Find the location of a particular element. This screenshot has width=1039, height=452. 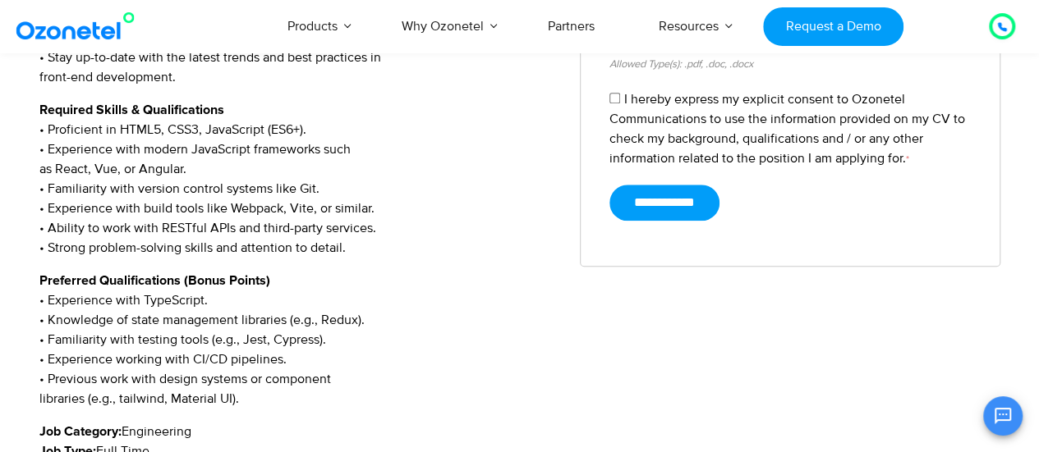

p: • Proficient in HTML5, CSS3, JavaScript (ES6+). • Experience with modern JavaScript frameworks su... is located at coordinates (297, 179).